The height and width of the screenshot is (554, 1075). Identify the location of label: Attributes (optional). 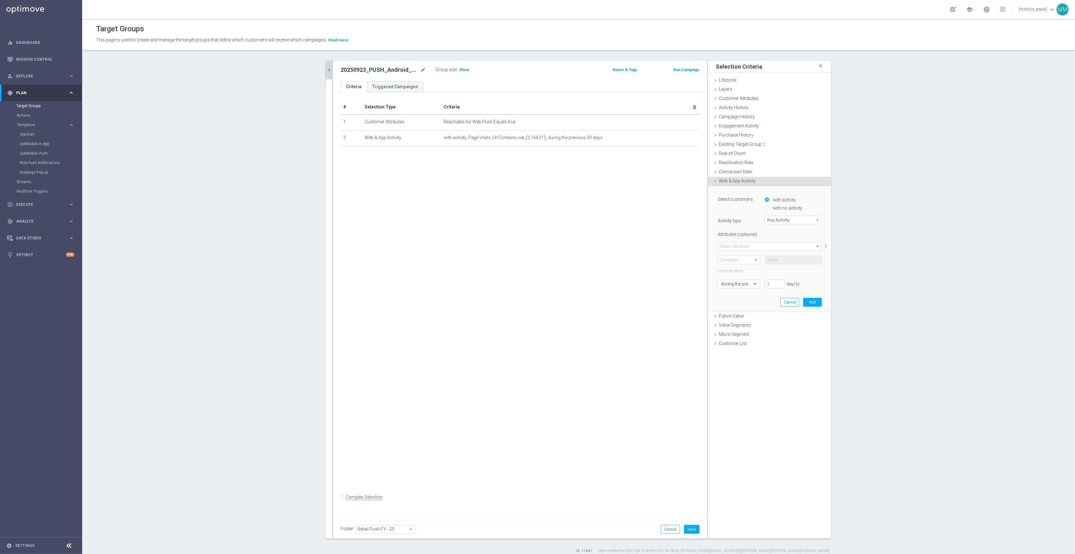
(737, 233).